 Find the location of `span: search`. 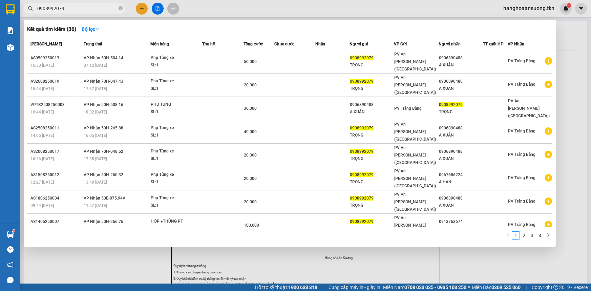

span: search is located at coordinates (30, 8).